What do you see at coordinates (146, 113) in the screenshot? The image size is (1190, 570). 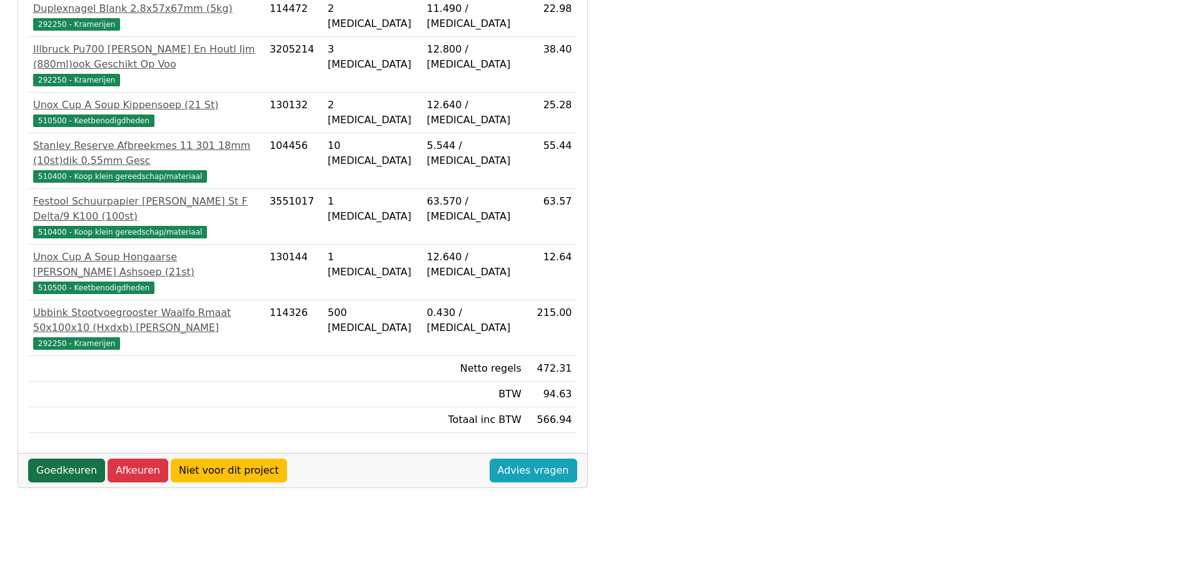 I see `a: Unox Cup A Soup Kippensoep (21 St)510500 - Keetbenodigdheden` at bounding box center [146, 113].